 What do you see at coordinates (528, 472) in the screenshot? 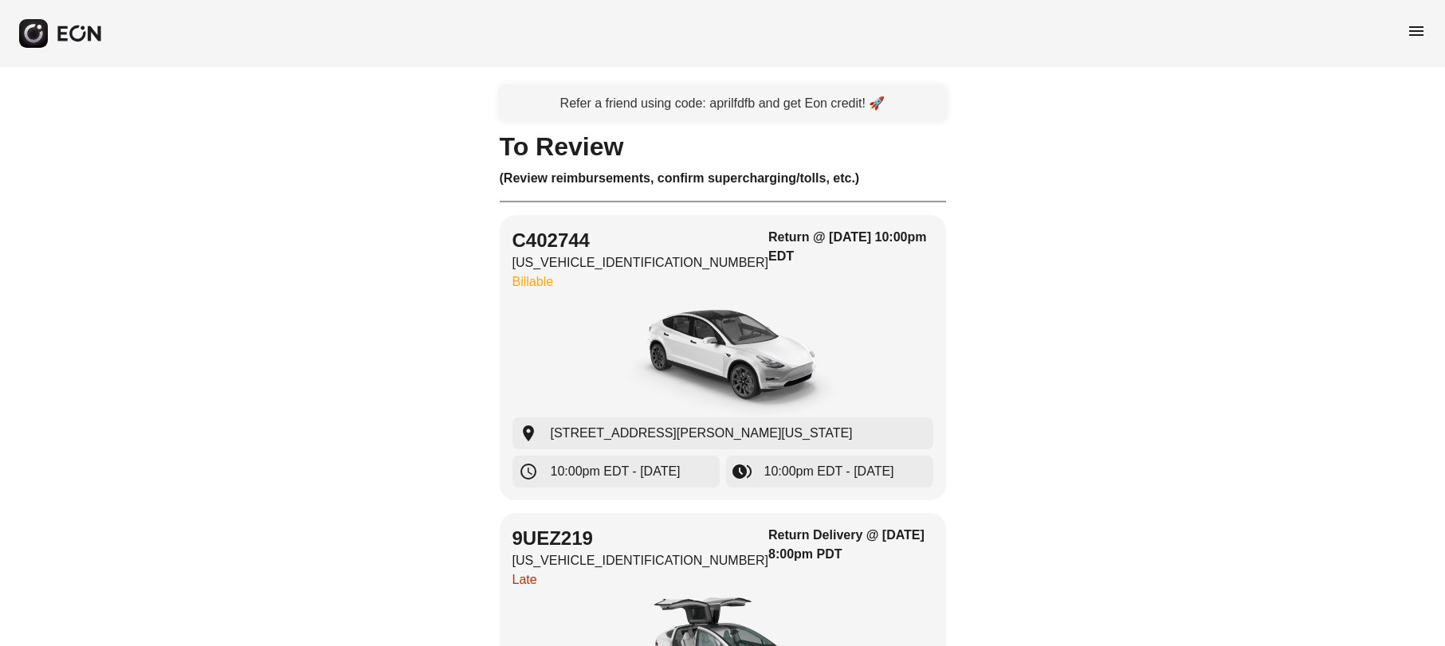
I see `span: schedule` at bounding box center [528, 472].